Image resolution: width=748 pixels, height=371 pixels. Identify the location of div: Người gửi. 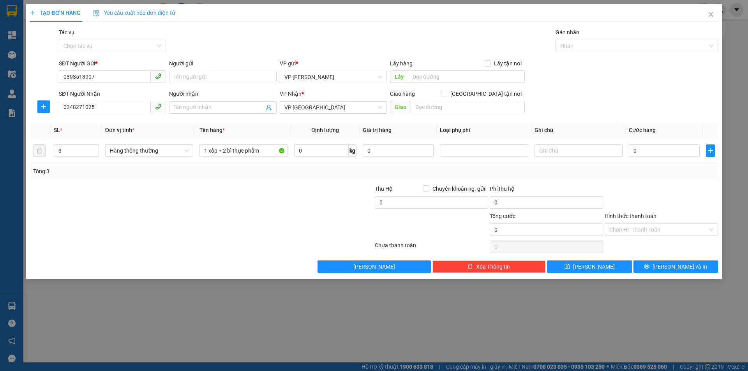
(222, 64).